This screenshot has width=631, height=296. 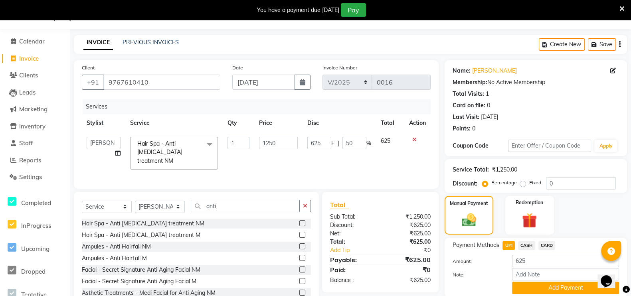 I want to click on label: Redemption, so click(x=529, y=203).